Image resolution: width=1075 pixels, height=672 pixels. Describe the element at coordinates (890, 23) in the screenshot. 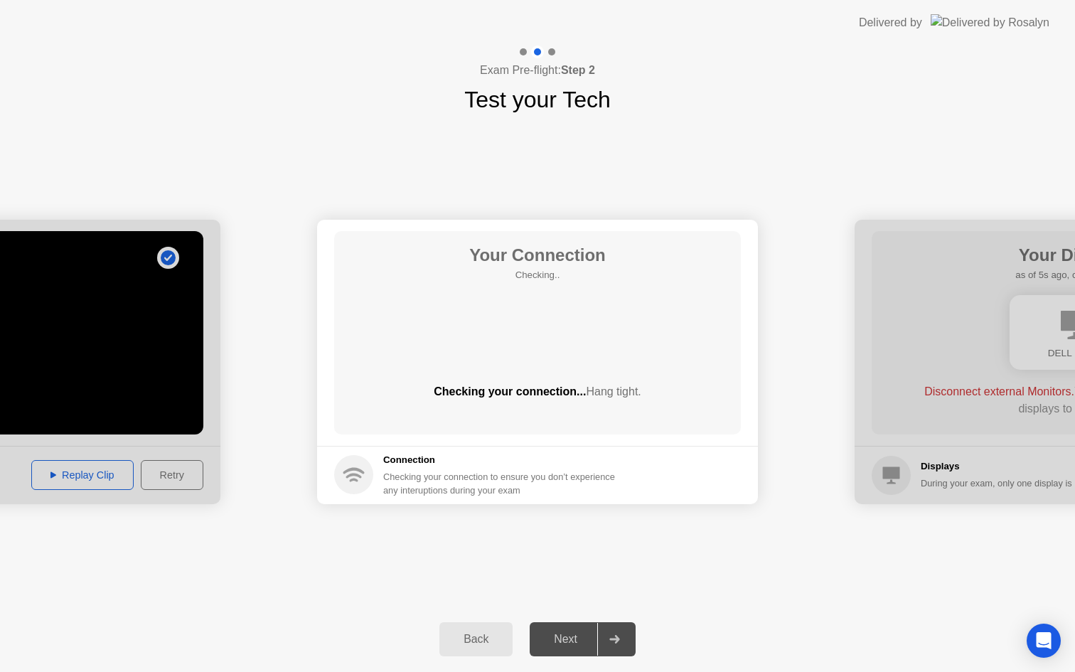

I see `div: Delivered by` at that location.